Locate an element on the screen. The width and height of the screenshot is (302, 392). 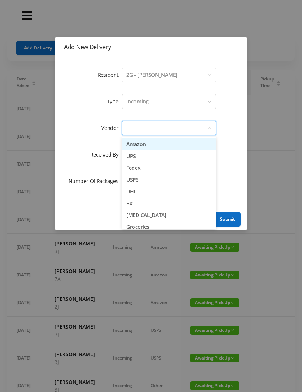
li: DHL is located at coordinates (169, 191).